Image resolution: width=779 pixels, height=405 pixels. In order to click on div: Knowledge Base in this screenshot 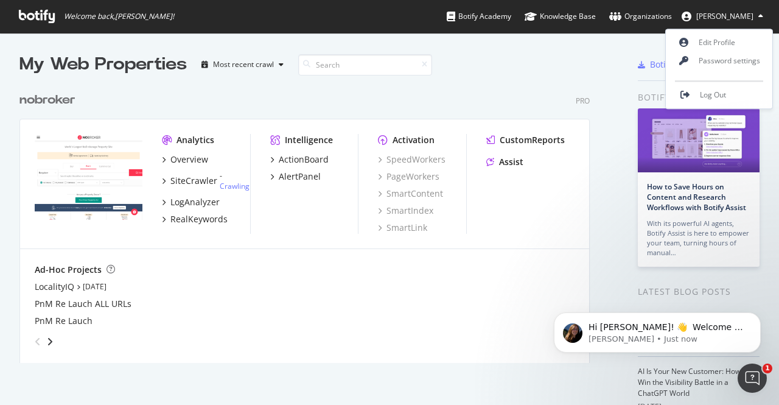, I will do `click(560, 16)`.